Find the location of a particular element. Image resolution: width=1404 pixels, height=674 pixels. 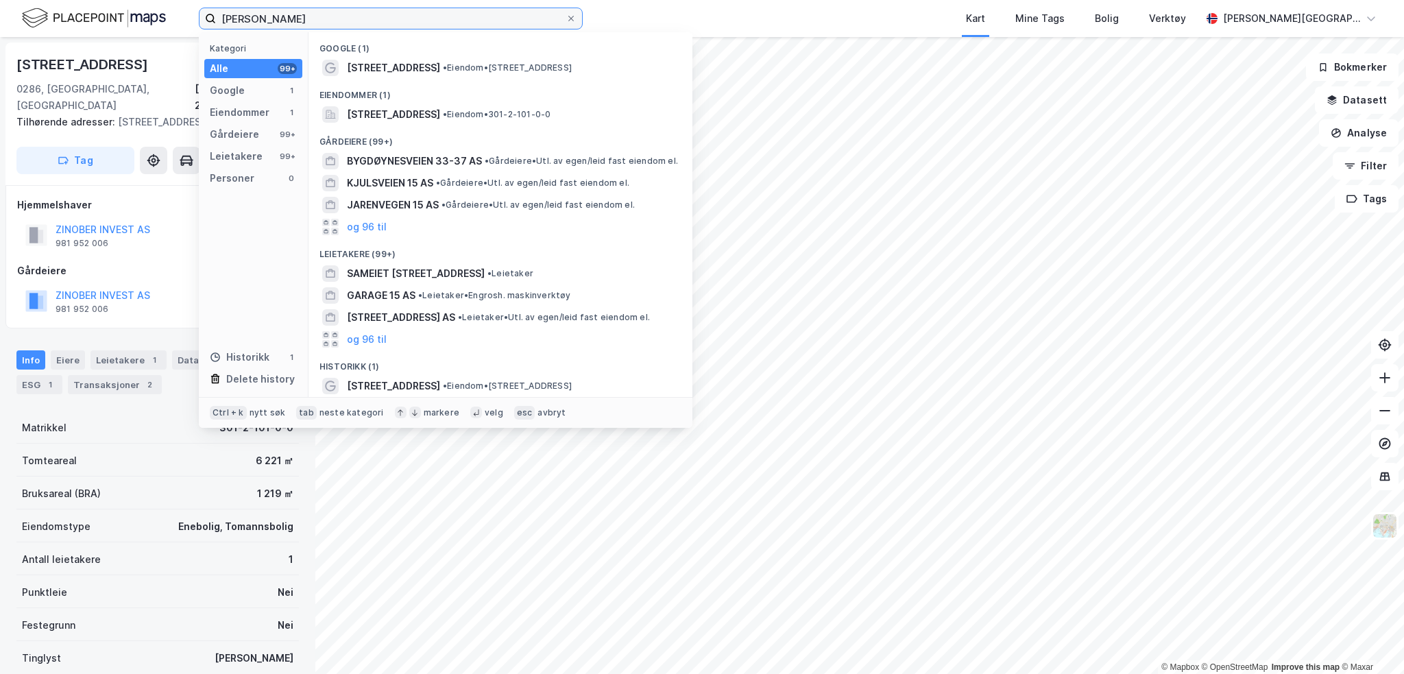

div: neste kategori is located at coordinates (352, 413).